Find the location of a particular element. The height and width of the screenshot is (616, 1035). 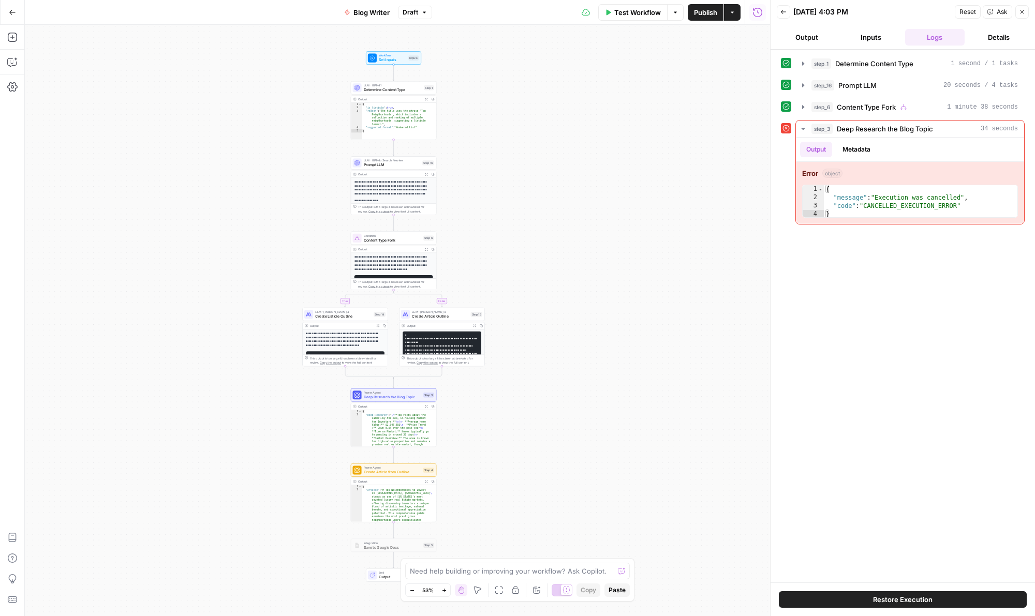

span: Reset is located at coordinates (967, 12).